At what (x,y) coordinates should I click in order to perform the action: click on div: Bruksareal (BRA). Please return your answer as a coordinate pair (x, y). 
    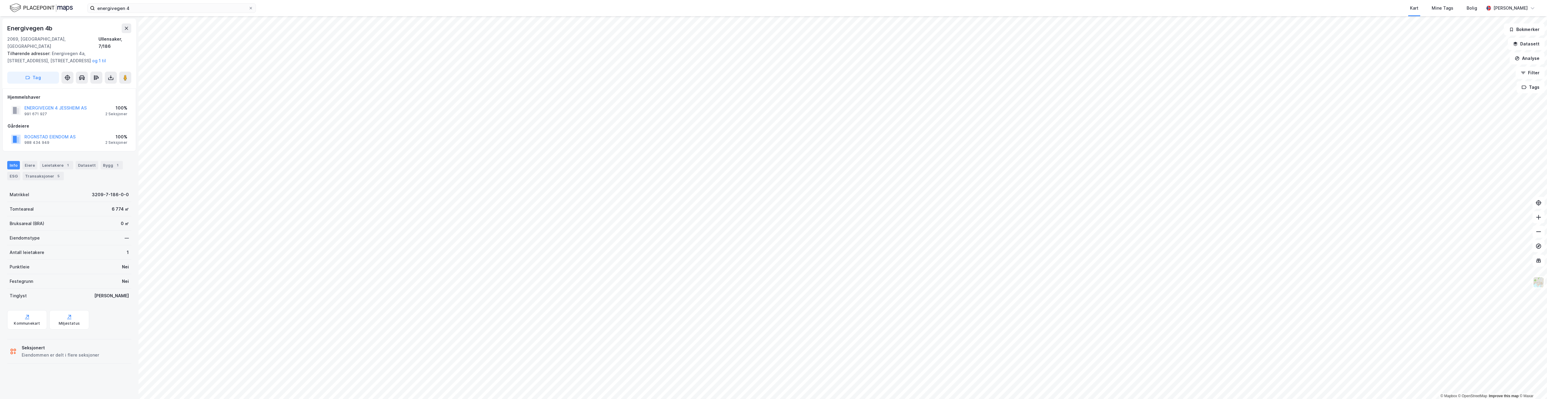
    Looking at the image, I should click on (27, 224).